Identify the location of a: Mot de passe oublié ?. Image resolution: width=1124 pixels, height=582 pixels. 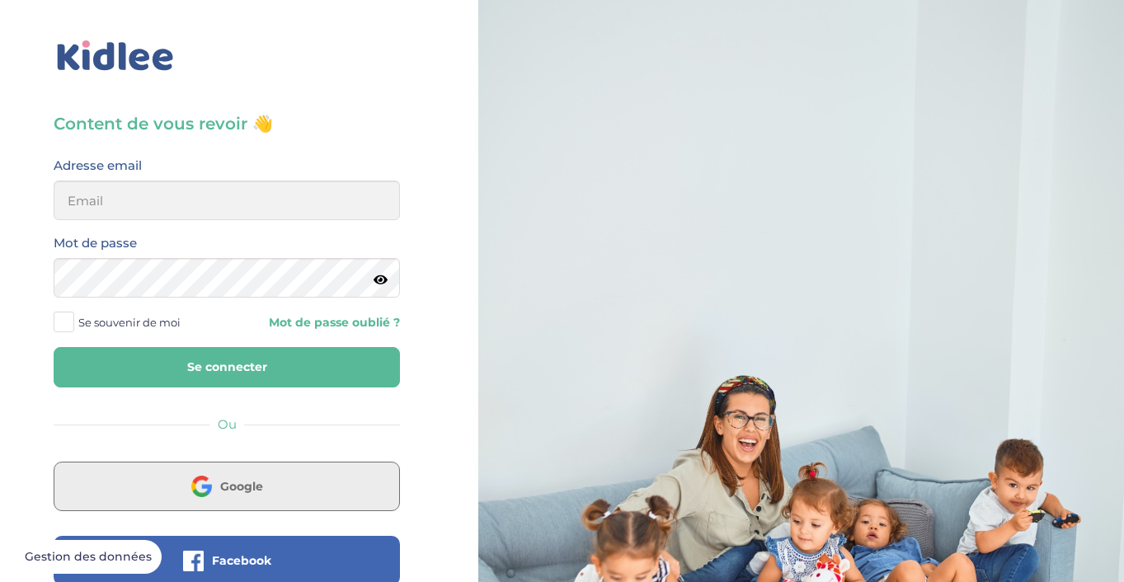
(319, 322).